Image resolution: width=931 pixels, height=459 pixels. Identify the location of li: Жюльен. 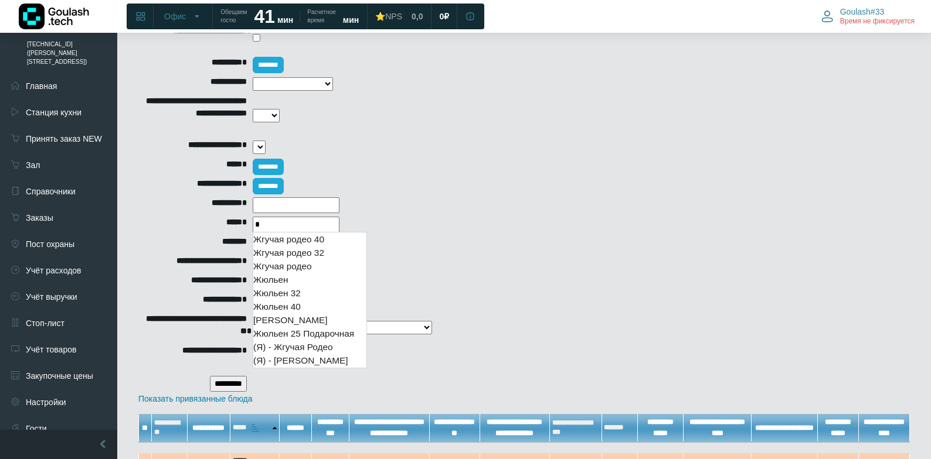
(309, 280).